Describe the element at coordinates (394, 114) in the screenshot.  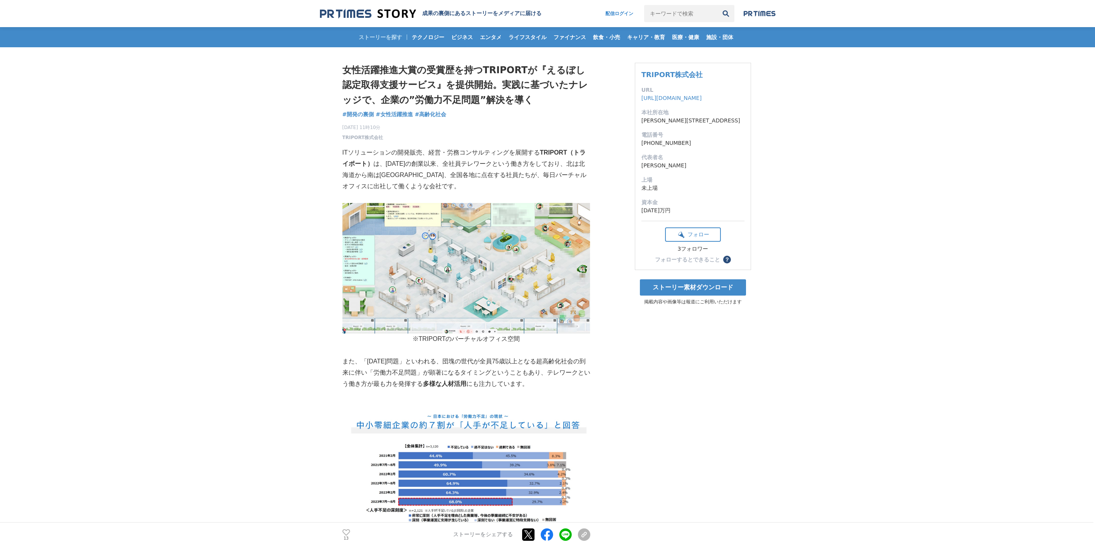
I see `span: #女性活躍推進` at that location.